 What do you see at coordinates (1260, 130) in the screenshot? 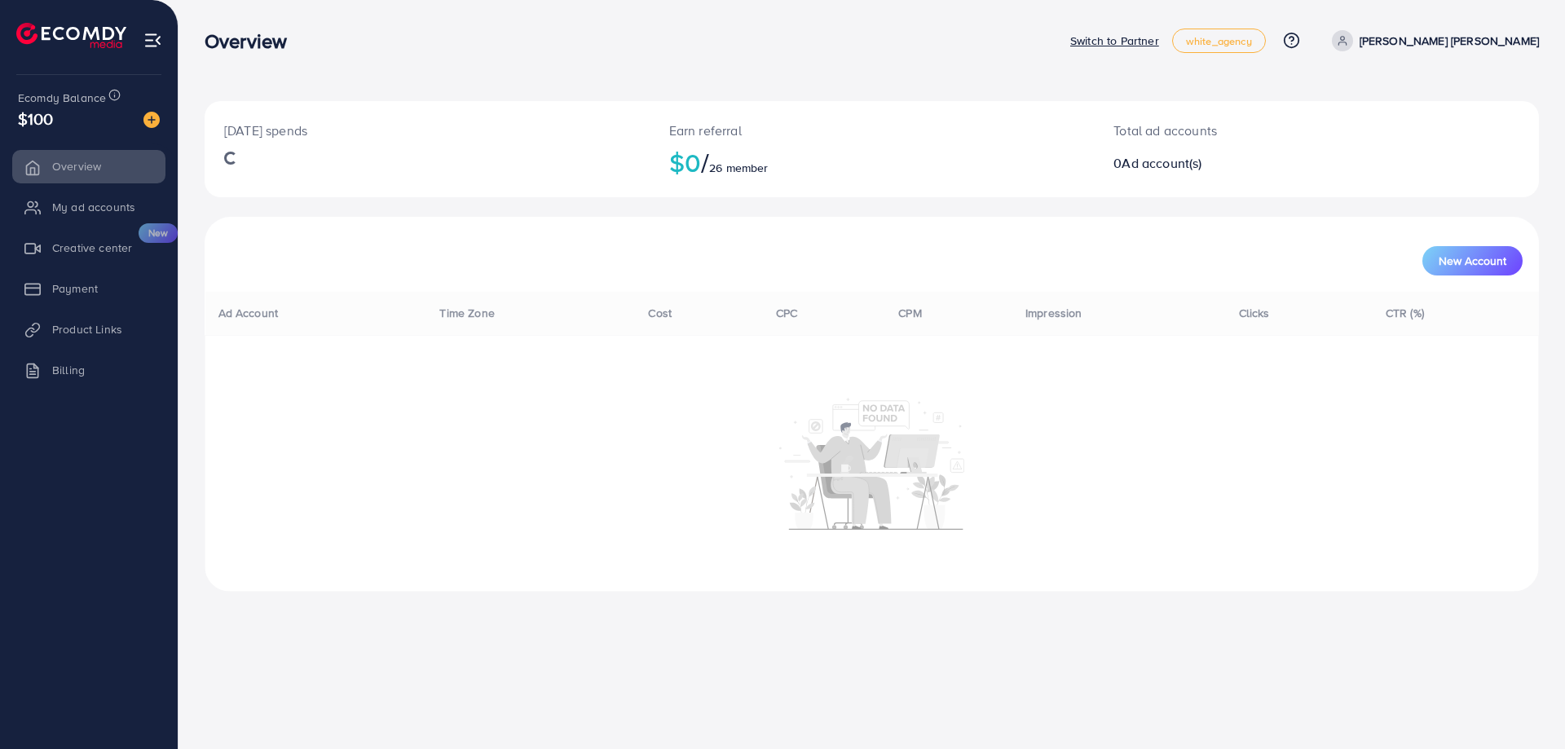
I see `p: Total ad accounts` at bounding box center [1260, 130].